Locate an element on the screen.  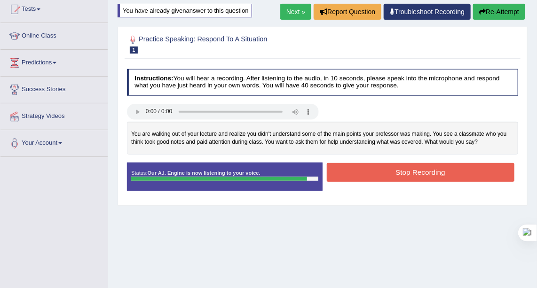
div: You have already given answer to this question is located at coordinates (185, 10).